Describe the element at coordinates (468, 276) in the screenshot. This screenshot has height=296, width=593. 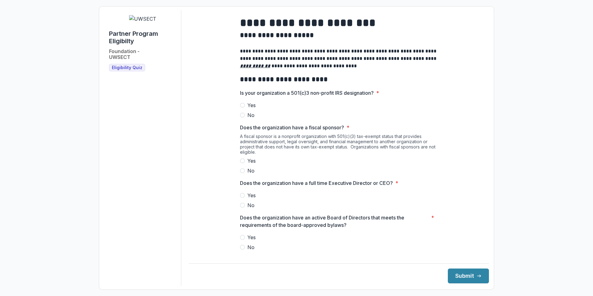
I see `button: Submit` at that location.